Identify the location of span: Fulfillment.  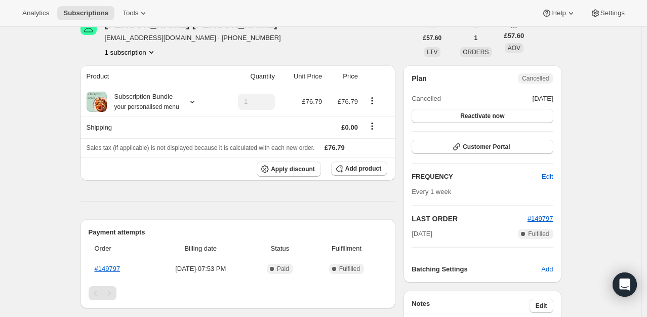
(346, 249).